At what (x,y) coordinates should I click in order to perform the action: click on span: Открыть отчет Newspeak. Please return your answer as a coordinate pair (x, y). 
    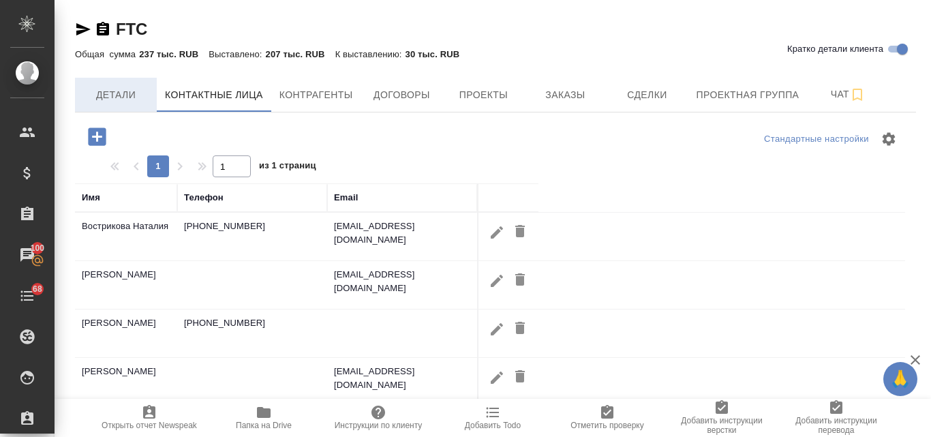
    Looking at the image, I should click on (149, 425).